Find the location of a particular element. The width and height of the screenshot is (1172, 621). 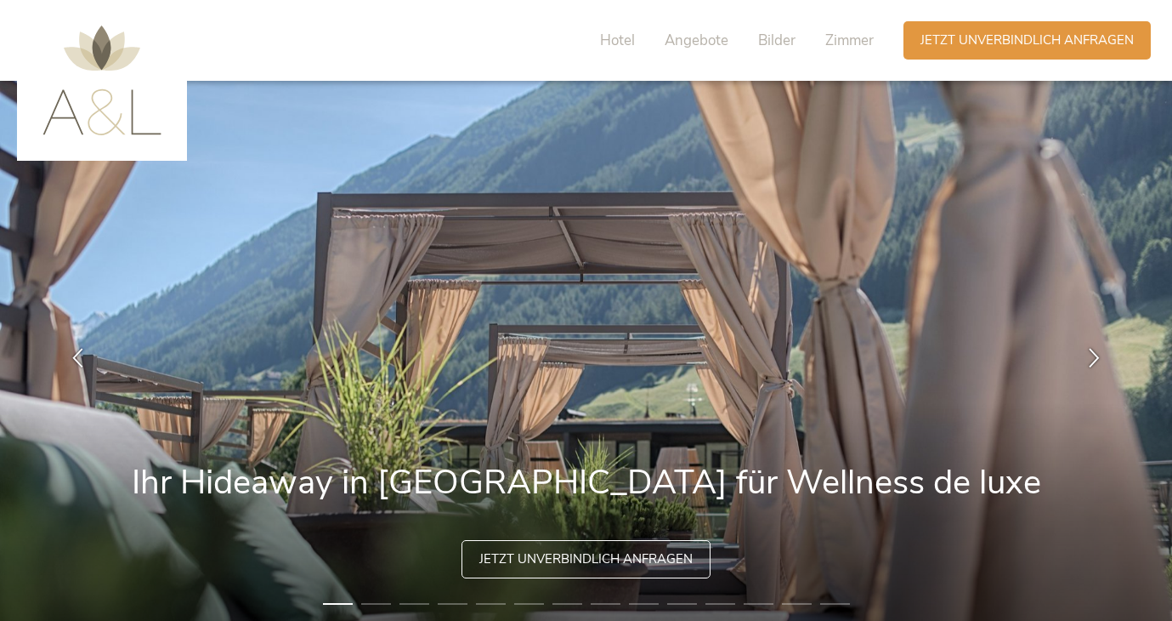

span: Zimmer is located at coordinates (849, 40).